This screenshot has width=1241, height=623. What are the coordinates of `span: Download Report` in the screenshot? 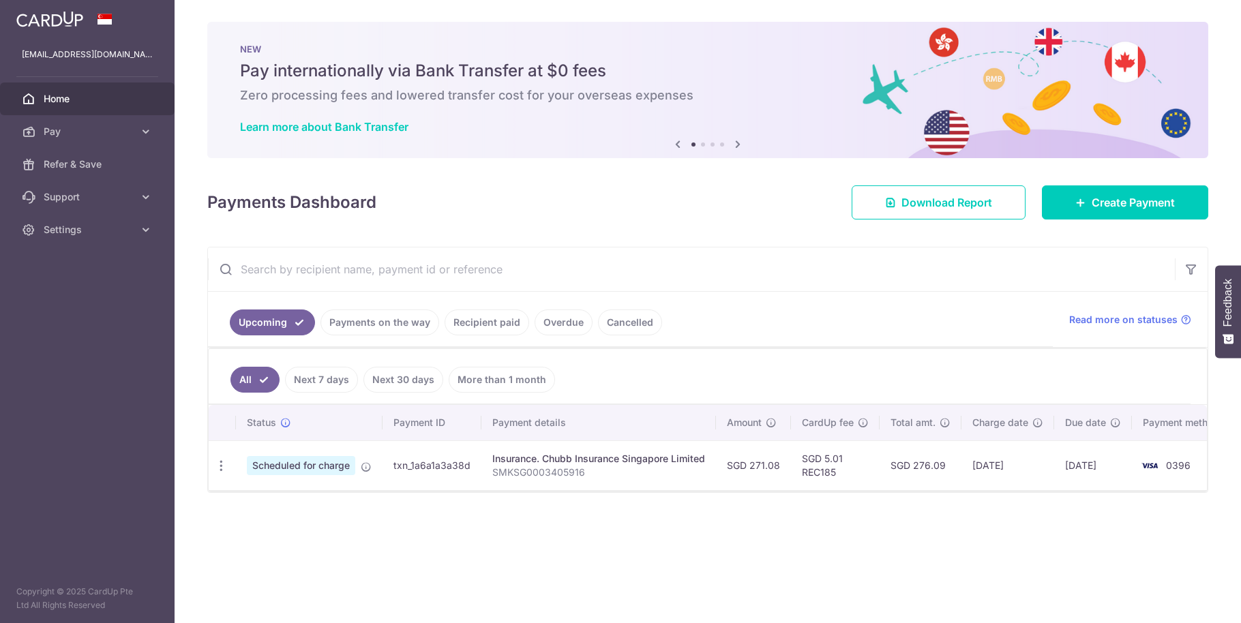 It's located at (947, 203).